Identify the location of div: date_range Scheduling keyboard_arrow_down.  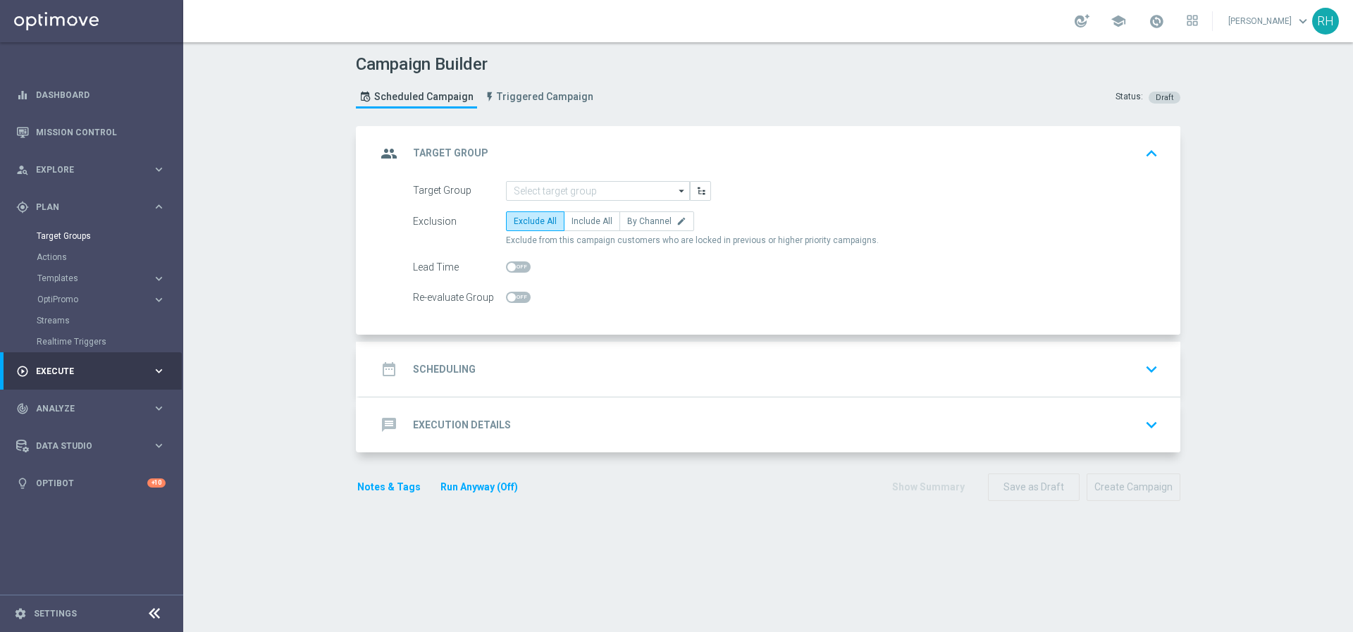
(769, 369).